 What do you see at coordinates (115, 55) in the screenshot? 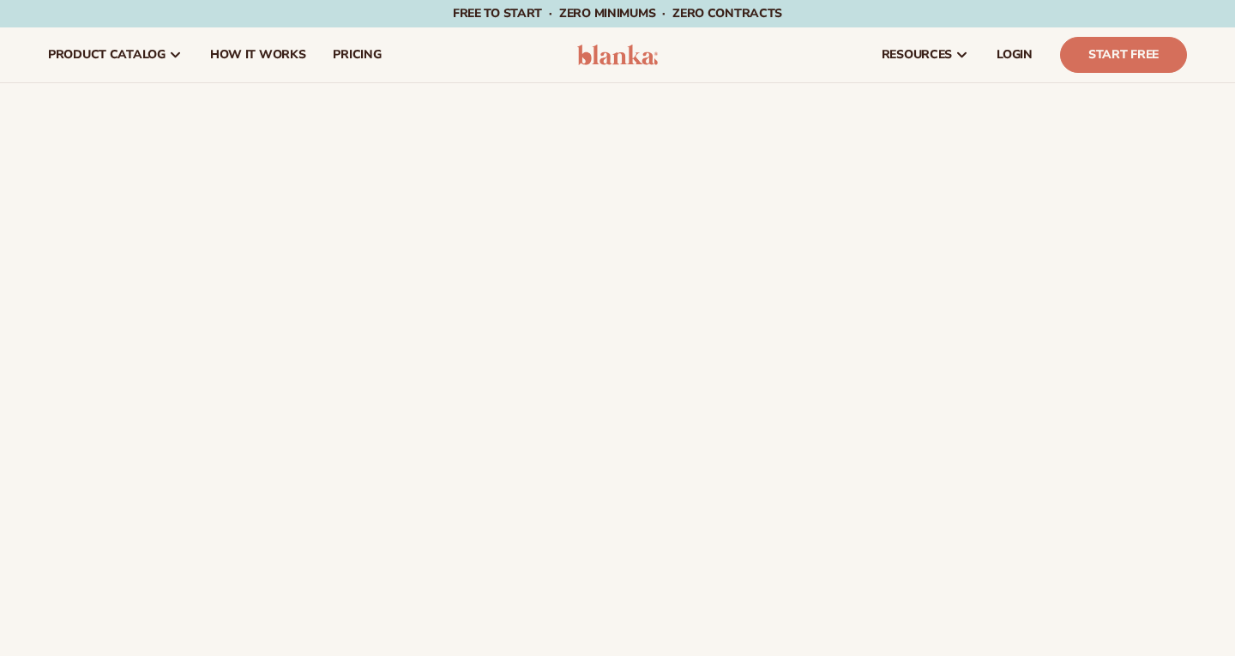
I see `a: product catalog` at bounding box center [115, 55].